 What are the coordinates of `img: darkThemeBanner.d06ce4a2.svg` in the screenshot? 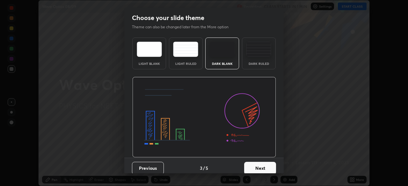 It's located at (204, 118).